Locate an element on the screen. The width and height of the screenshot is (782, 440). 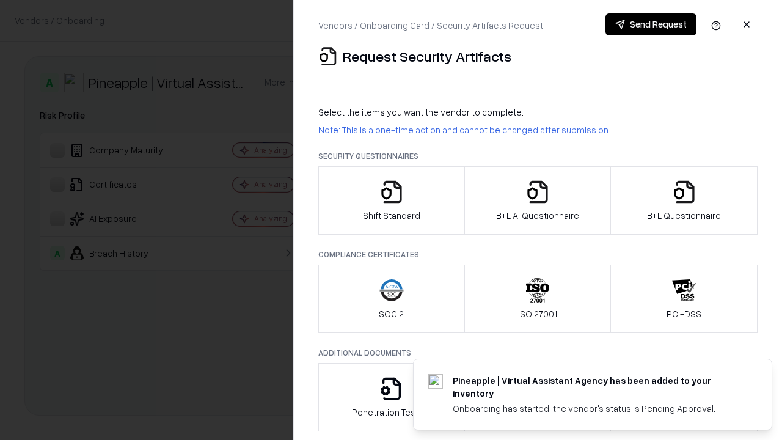
img: trypineapple.com is located at coordinates (436, 381).